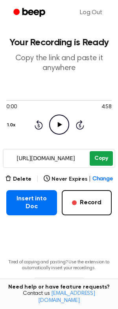 This screenshot has height=309, width=118. I want to click on span: Contact us, so click(59, 297).